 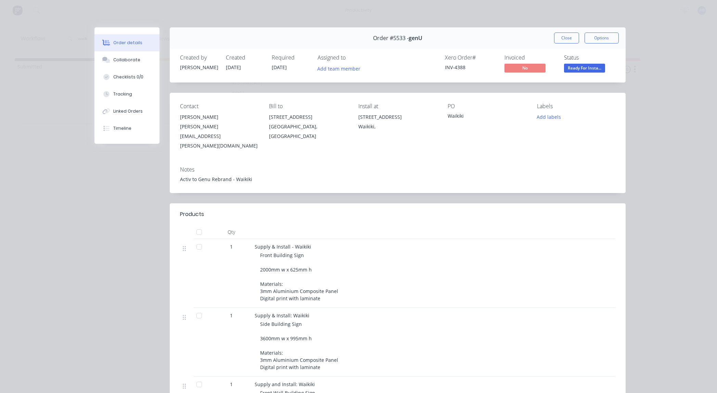 I want to click on div: Invoiced, so click(x=530, y=57).